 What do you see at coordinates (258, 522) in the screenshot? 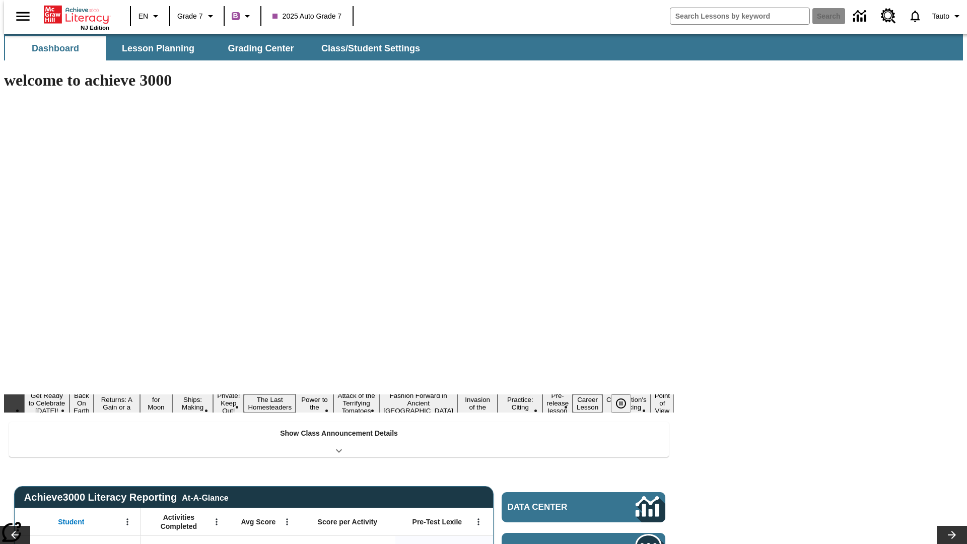
I see `span: Avg Score` at bounding box center [258, 522].